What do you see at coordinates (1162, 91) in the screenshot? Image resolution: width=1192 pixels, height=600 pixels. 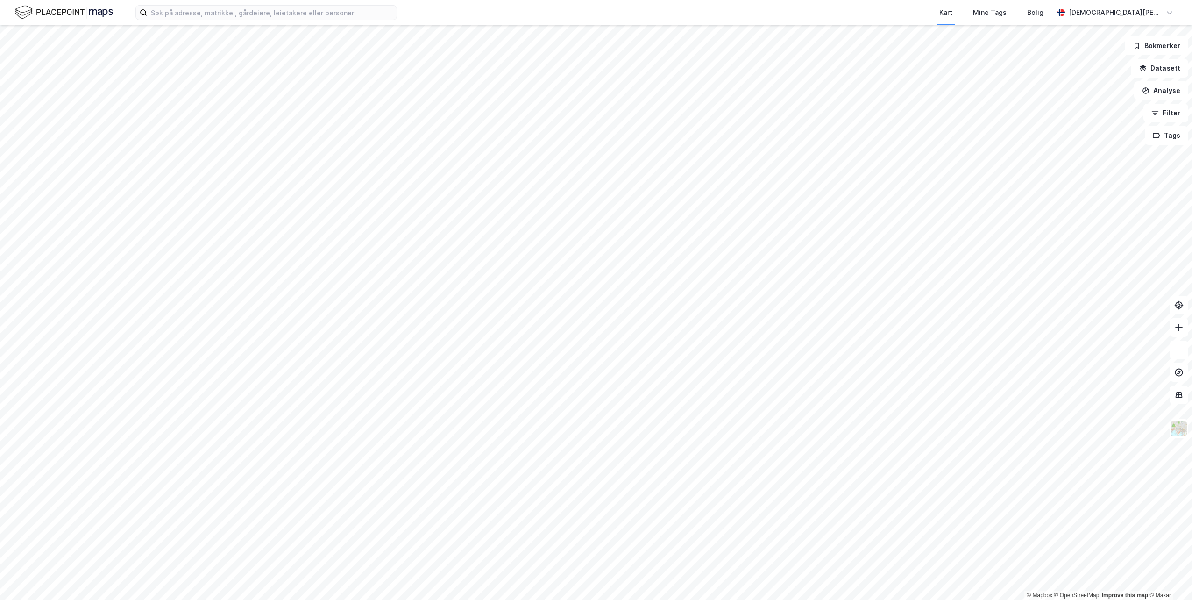 I see `button: Analyse` at bounding box center [1162, 91].